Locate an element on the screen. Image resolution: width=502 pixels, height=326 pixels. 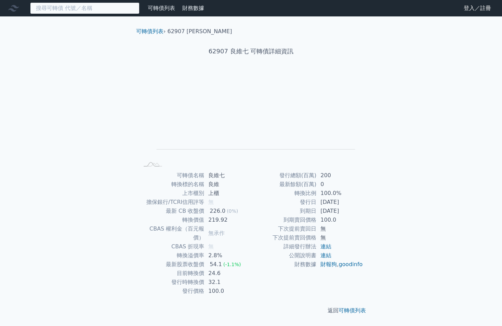
td: 下次提前賣回價格 is located at coordinates (283, 238).